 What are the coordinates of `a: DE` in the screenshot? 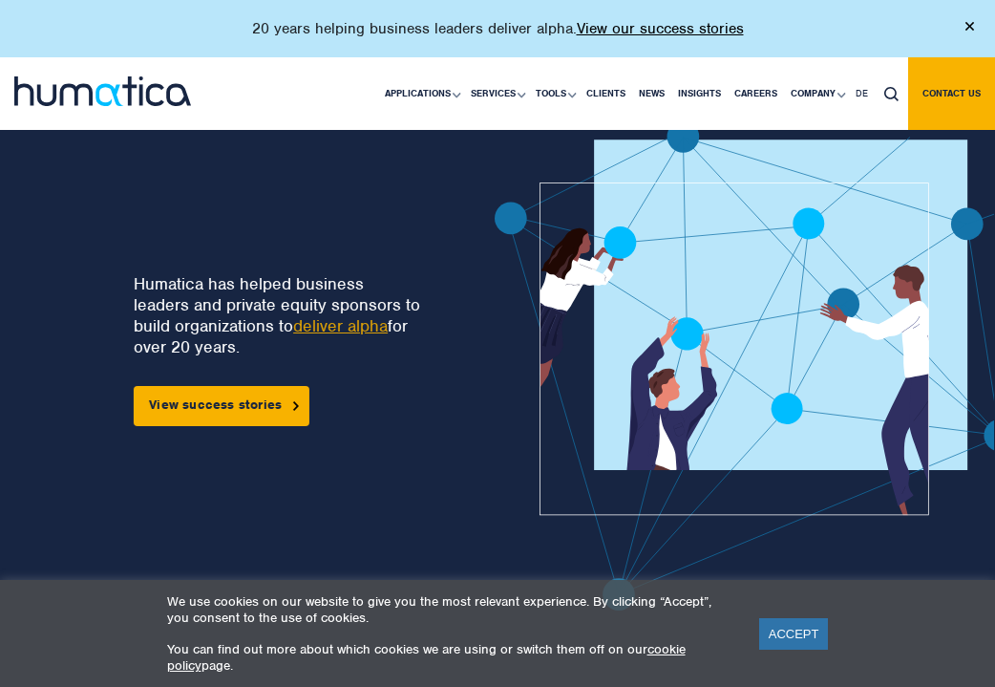 It's located at (861, 94).